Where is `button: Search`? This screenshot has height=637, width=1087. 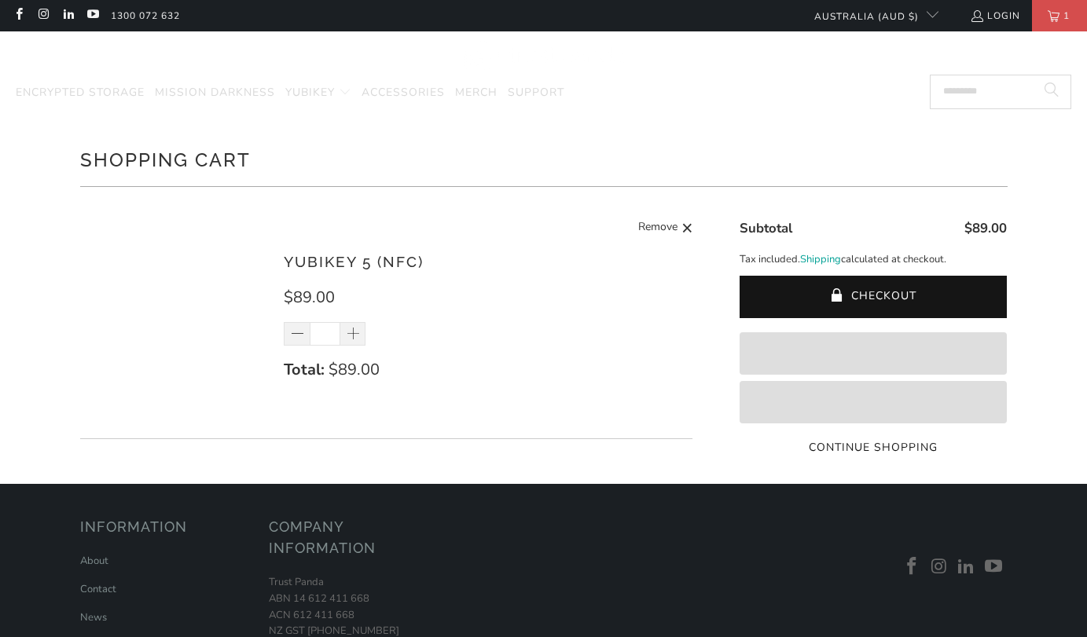
button: Search is located at coordinates (1052, 92).